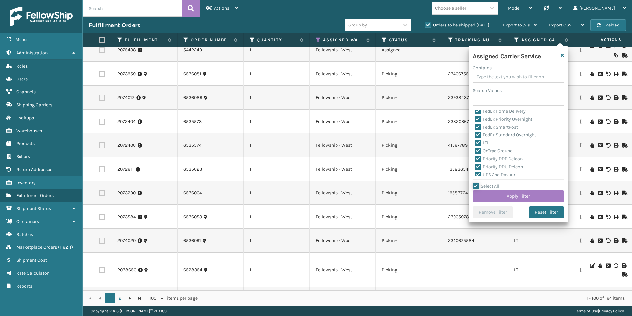 The width and height of the screenshot is (632, 316). I want to click on span: Sellers, so click(23, 156).